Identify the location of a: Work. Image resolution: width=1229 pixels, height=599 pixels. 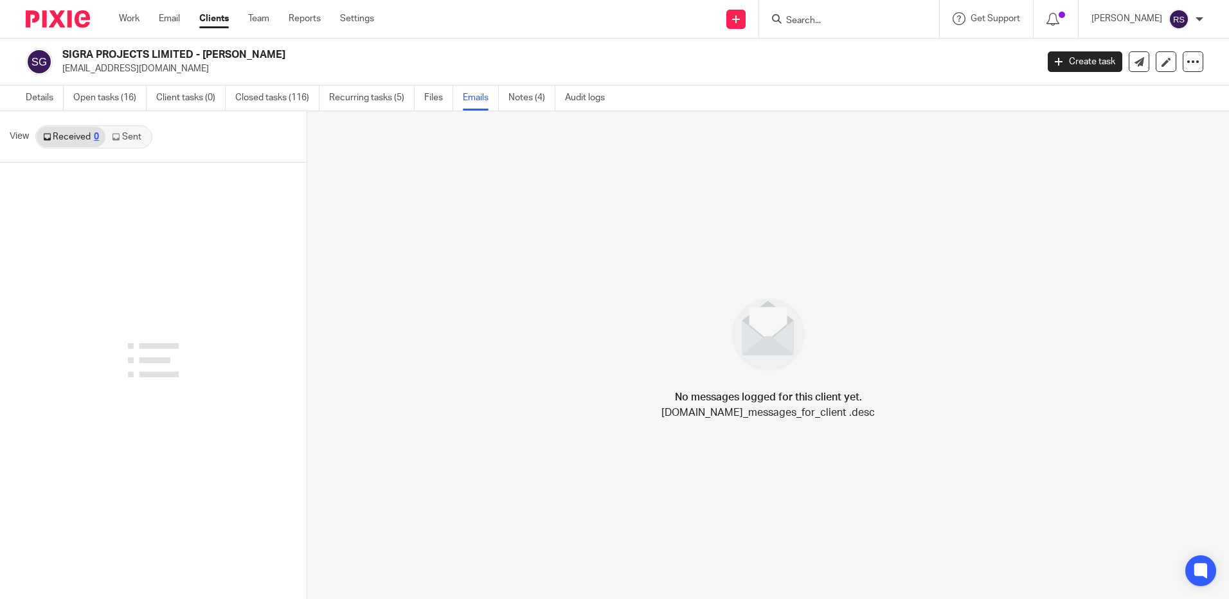
(129, 19).